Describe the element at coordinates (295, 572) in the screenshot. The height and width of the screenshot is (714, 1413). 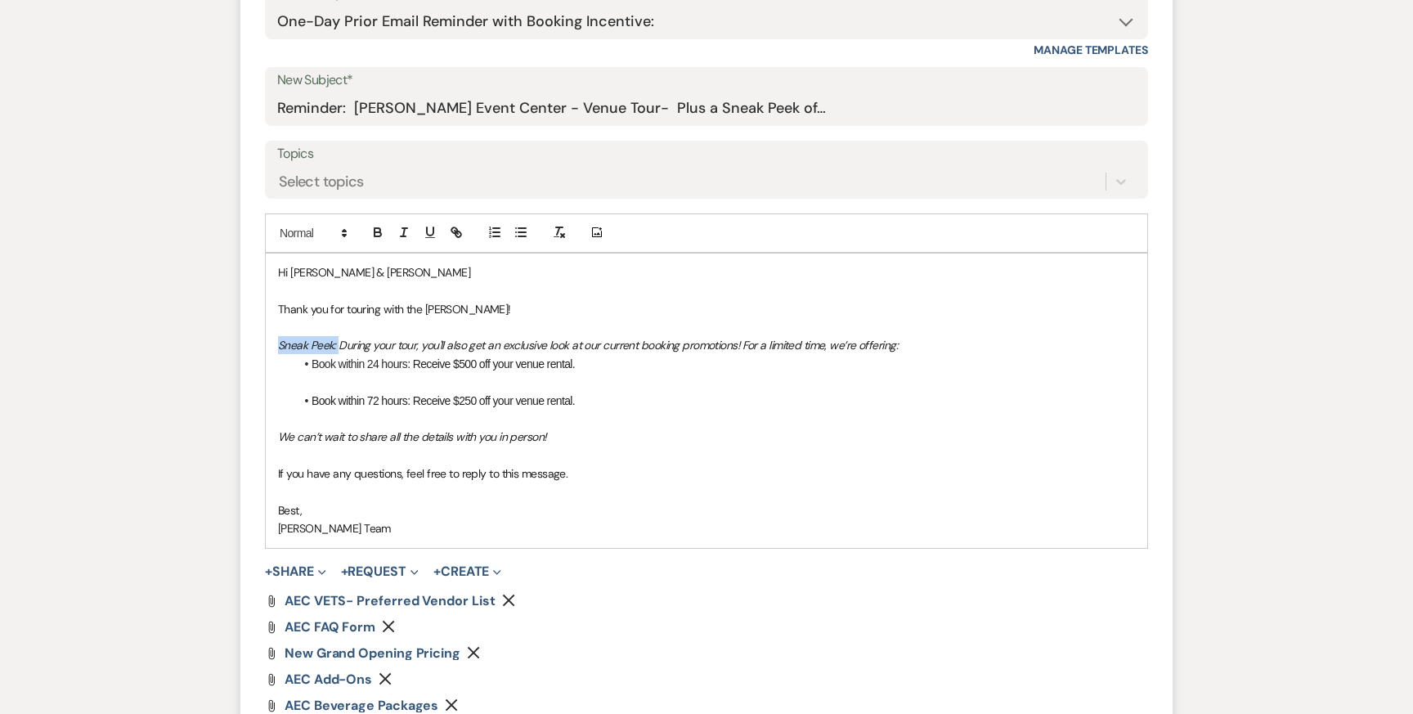
I see `button: Share` at that location.